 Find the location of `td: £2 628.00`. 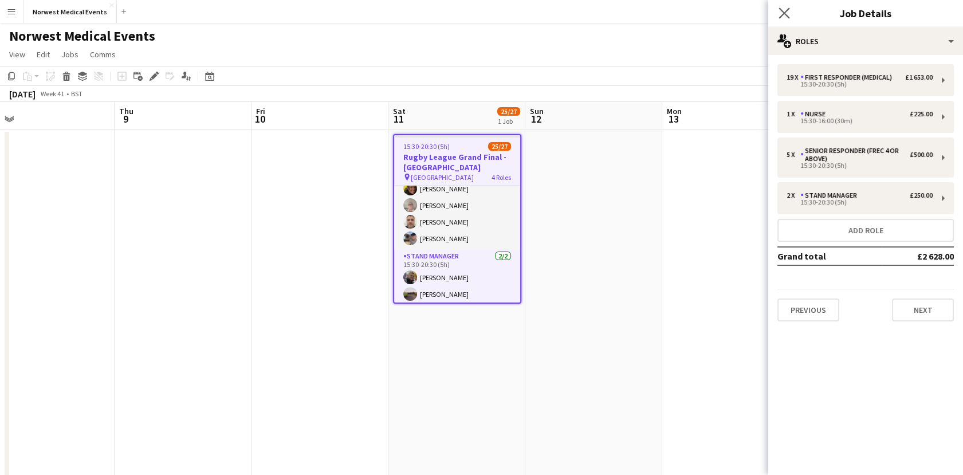

td: £2 628.00 is located at coordinates (918, 256).